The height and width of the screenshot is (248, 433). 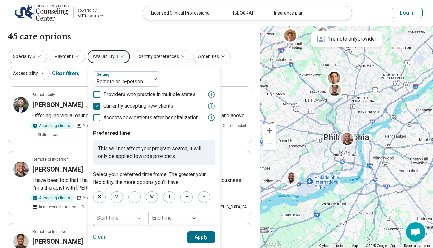 What do you see at coordinates (416, 232) in the screenshot?
I see `div: Open chat` at bounding box center [416, 232].